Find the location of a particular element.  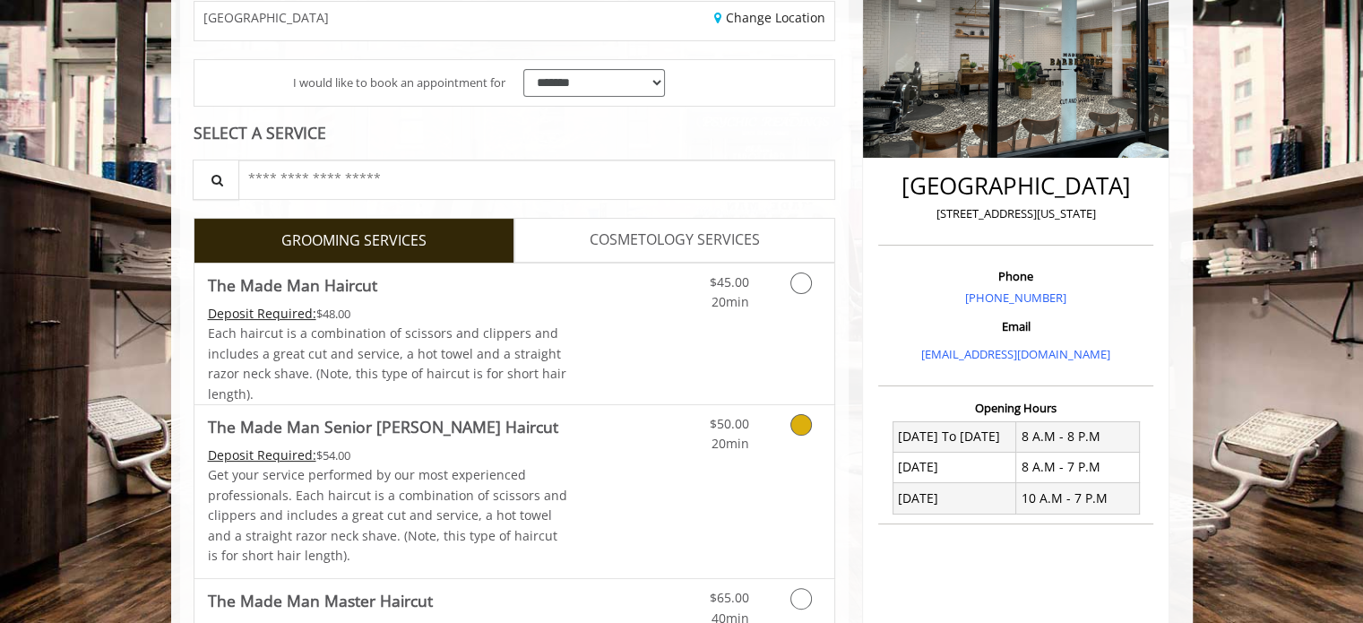

h3: Phone is located at coordinates (1015, 276).